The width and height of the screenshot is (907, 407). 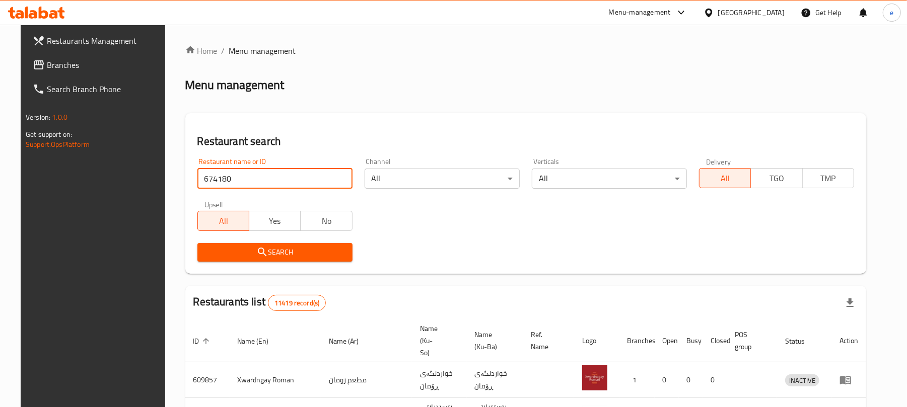 I want to click on td: 1, so click(x=637, y=380).